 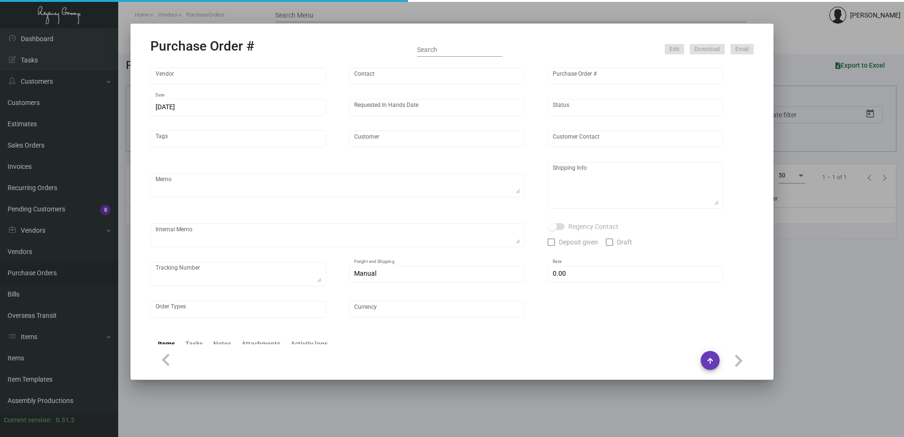 I want to click on h2: Purchase Order #, so click(x=202, y=46).